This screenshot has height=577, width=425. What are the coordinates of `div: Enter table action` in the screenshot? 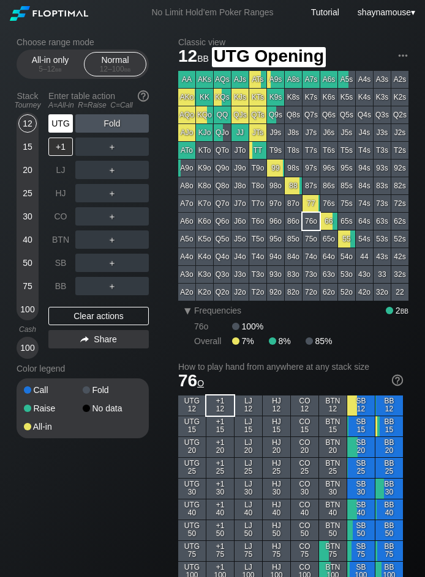 It's located at (98, 100).